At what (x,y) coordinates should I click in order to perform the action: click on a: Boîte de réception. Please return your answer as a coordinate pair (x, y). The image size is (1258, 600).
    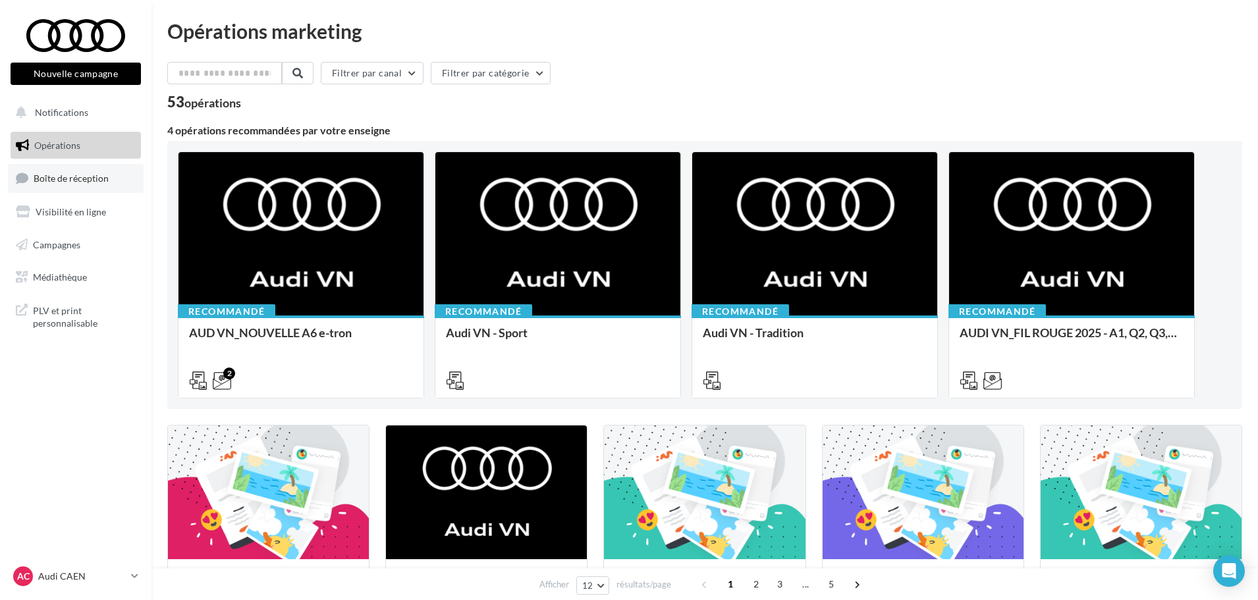
    Looking at the image, I should click on (76, 178).